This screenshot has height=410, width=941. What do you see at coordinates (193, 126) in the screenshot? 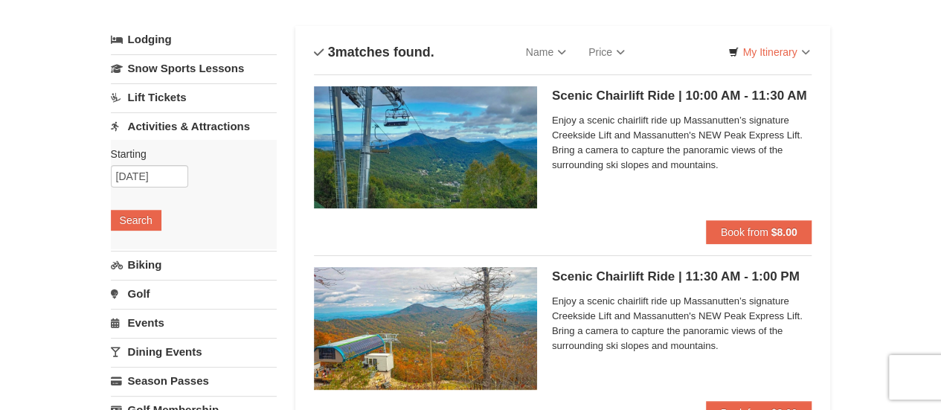
I see `a: Activities & Attractions` at bounding box center [193, 126].